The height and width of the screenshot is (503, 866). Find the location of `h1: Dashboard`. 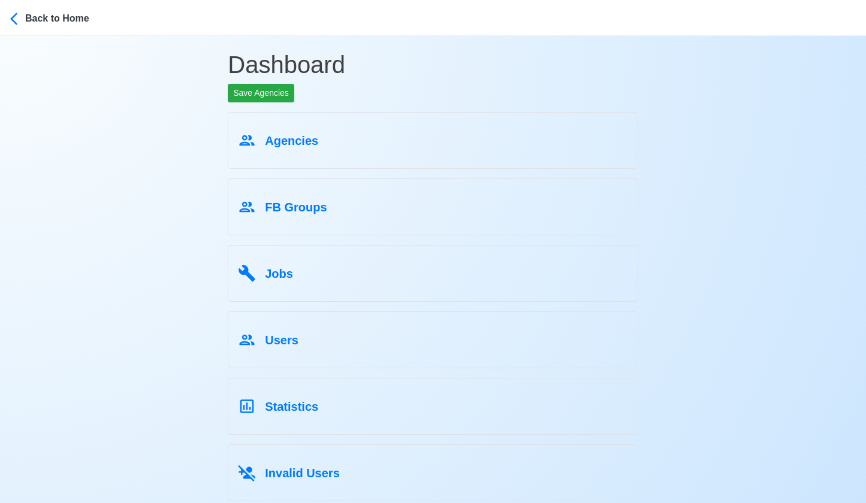

h1: Dashboard is located at coordinates (433, 60).